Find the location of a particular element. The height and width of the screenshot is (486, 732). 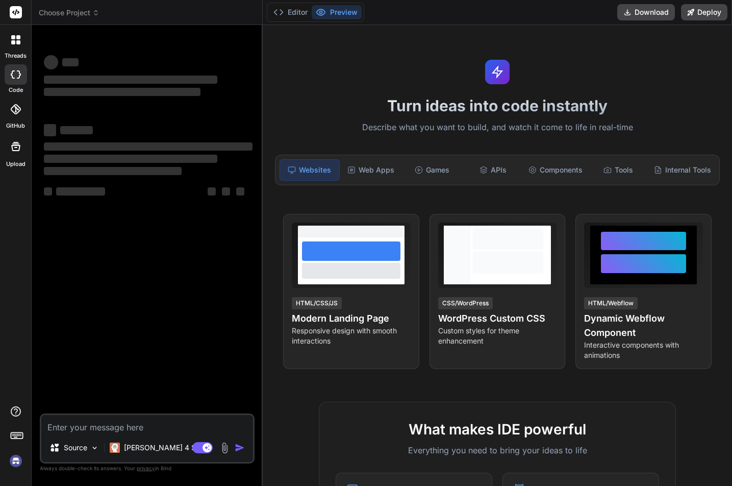

div: Internal Tools is located at coordinates (683, 170).